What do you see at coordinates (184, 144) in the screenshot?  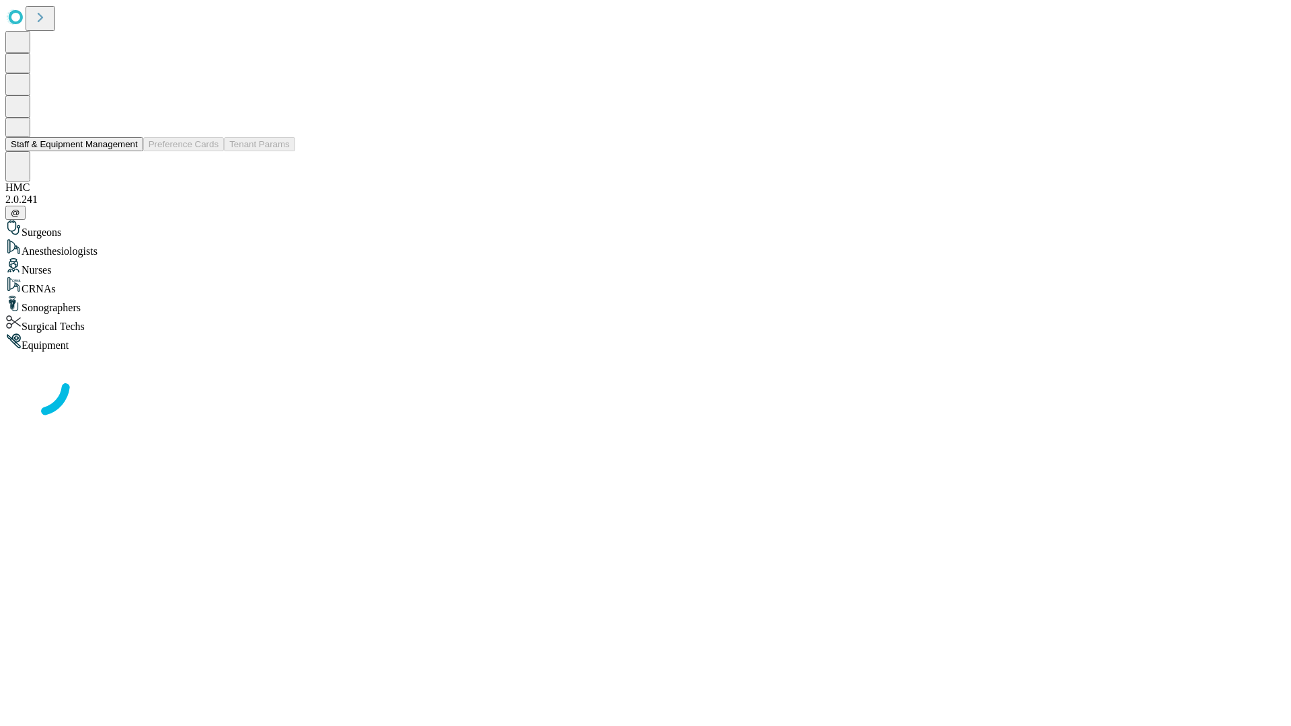 I see `button: Preference Cards` at bounding box center [184, 144].